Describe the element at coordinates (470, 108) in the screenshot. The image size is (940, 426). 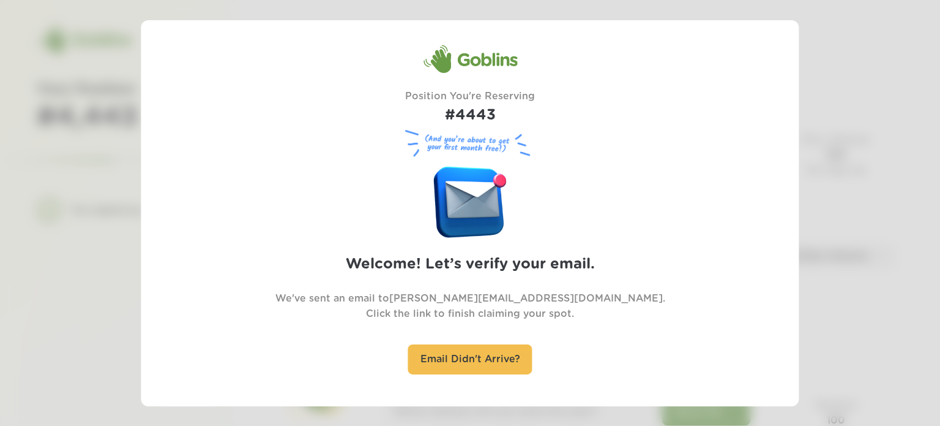
I see `div: Position You're Reserving` at that location.